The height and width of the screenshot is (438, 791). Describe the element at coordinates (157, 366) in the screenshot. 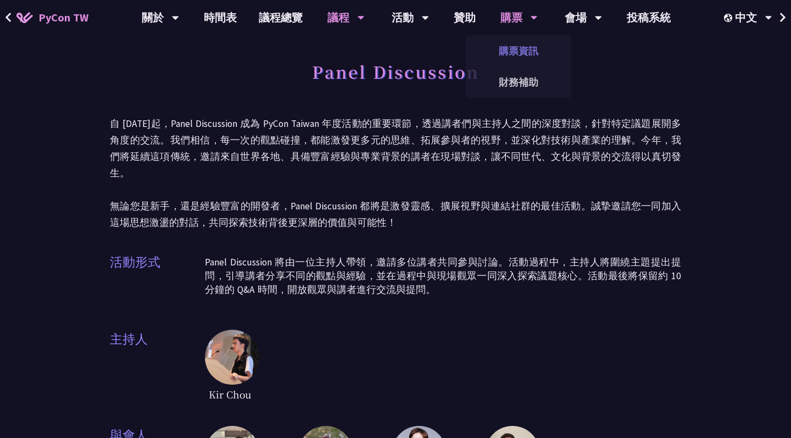

I see `span: 主持人` at that location.